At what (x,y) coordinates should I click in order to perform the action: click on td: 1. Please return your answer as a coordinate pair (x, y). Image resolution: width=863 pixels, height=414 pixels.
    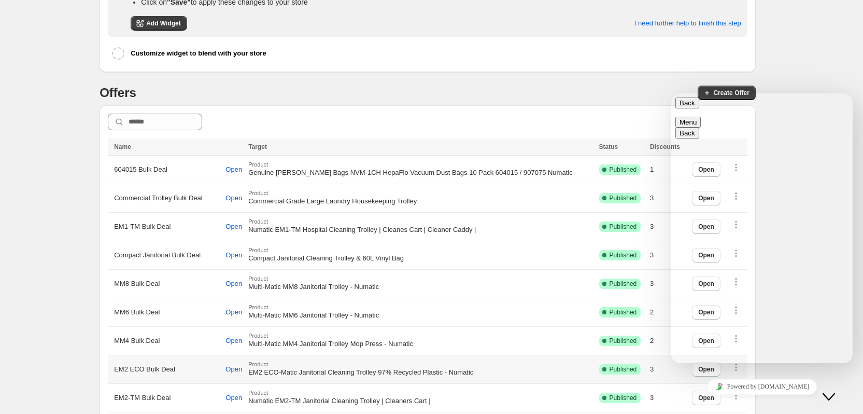
    Looking at the image, I should click on (666, 169).